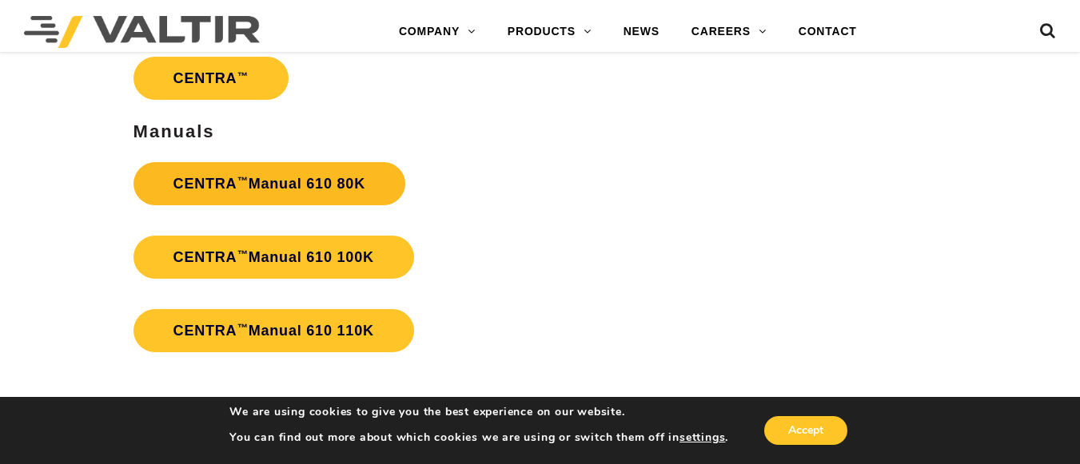  What do you see at coordinates (729, 32) in the screenshot?
I see `a: CAREERS` at bounding box center [729, 32].